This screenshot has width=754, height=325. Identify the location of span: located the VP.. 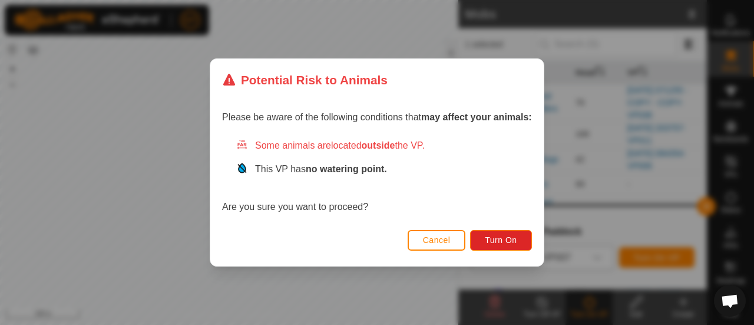
(378, 145).